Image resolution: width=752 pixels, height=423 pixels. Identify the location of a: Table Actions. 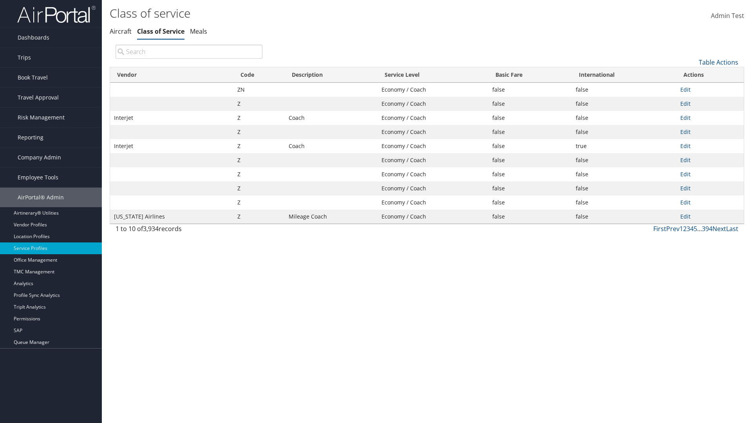
(718, 62).